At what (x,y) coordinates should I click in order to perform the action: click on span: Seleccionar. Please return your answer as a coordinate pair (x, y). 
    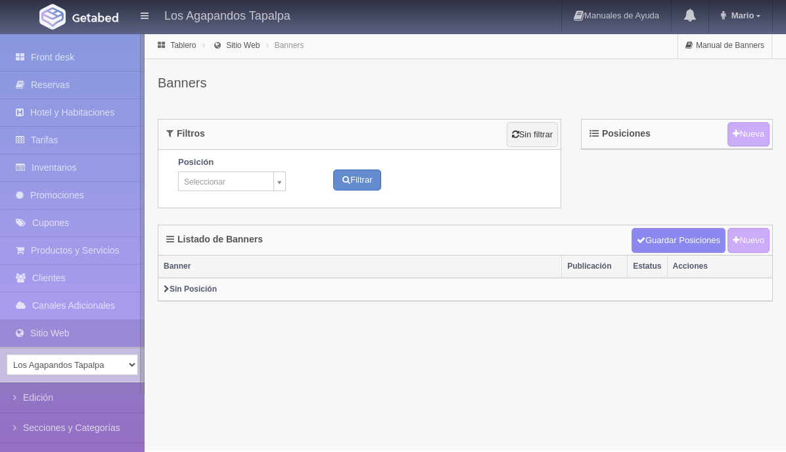
    Looking at the image, I should click on (226, 182).